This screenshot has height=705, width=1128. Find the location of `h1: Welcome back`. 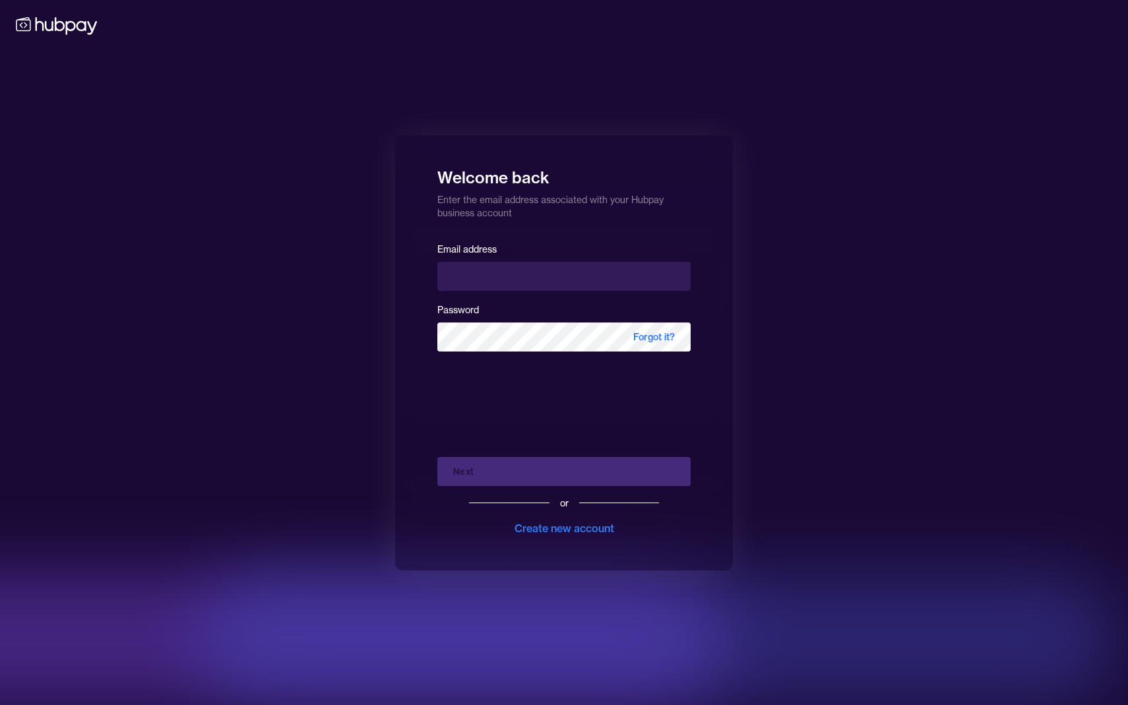

h1: Welcome back is located at coordinates (564, 173).